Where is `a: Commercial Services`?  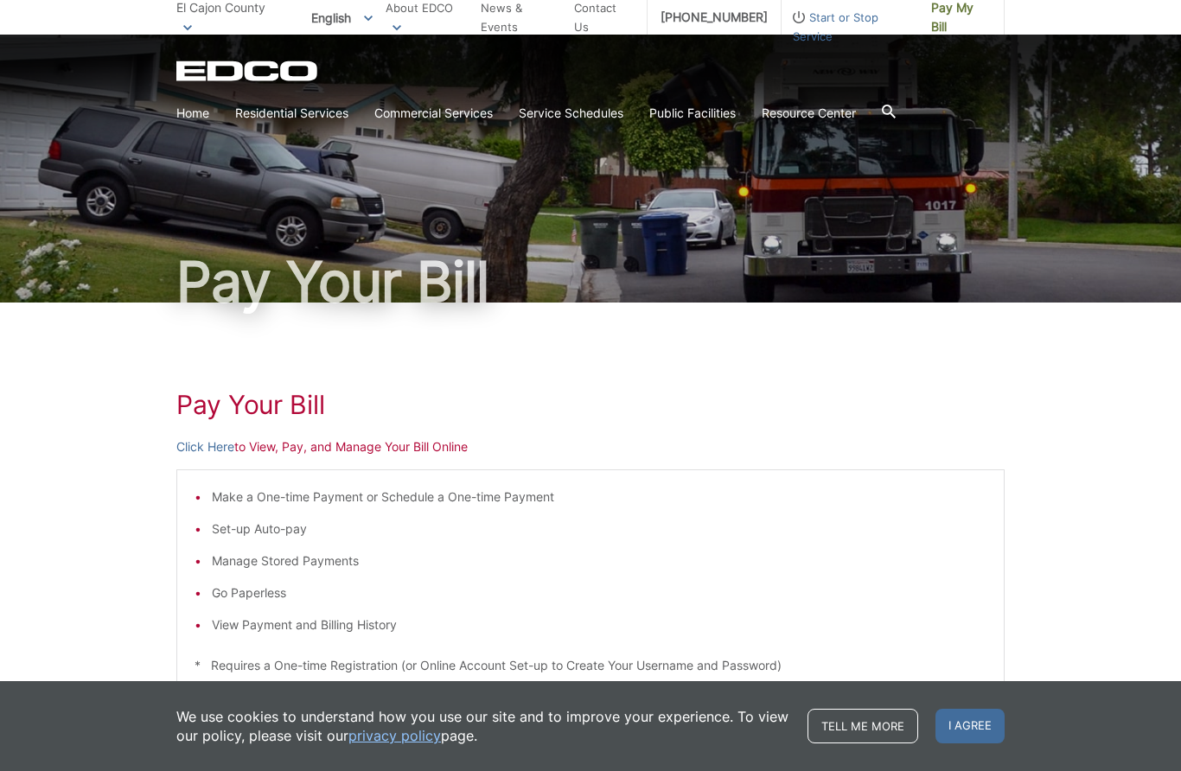 a: Commercial Services is located at coordinates (433, 113).